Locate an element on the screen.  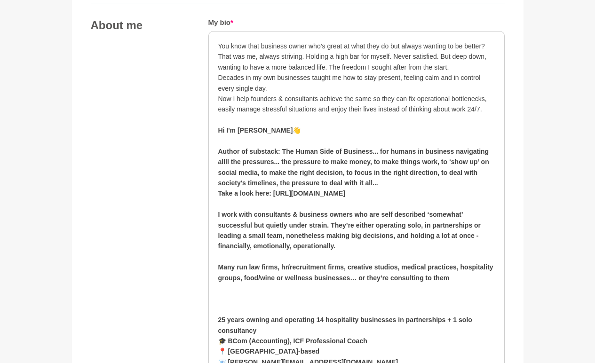
h5: My bio is located at coordinates (356, 23).